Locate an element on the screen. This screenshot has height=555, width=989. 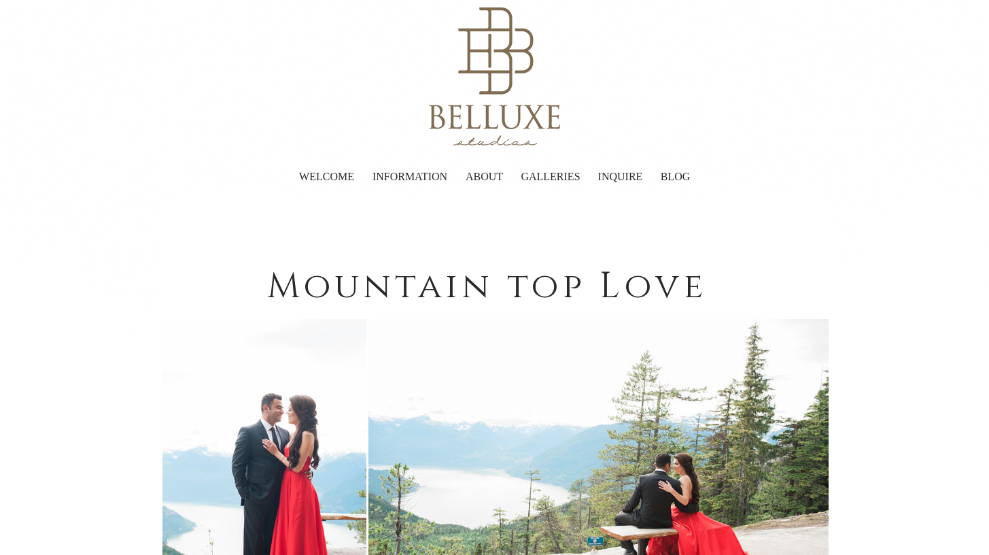
p: GALLERIES is located at coordinates (550, 177).